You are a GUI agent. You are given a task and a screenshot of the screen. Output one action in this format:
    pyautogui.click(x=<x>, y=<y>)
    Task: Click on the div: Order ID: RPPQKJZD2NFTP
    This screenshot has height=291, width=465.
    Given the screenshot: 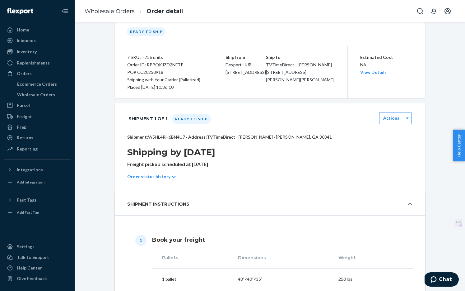 What is the action you would take?
    pyautogui.click(x=164, y=65)
    